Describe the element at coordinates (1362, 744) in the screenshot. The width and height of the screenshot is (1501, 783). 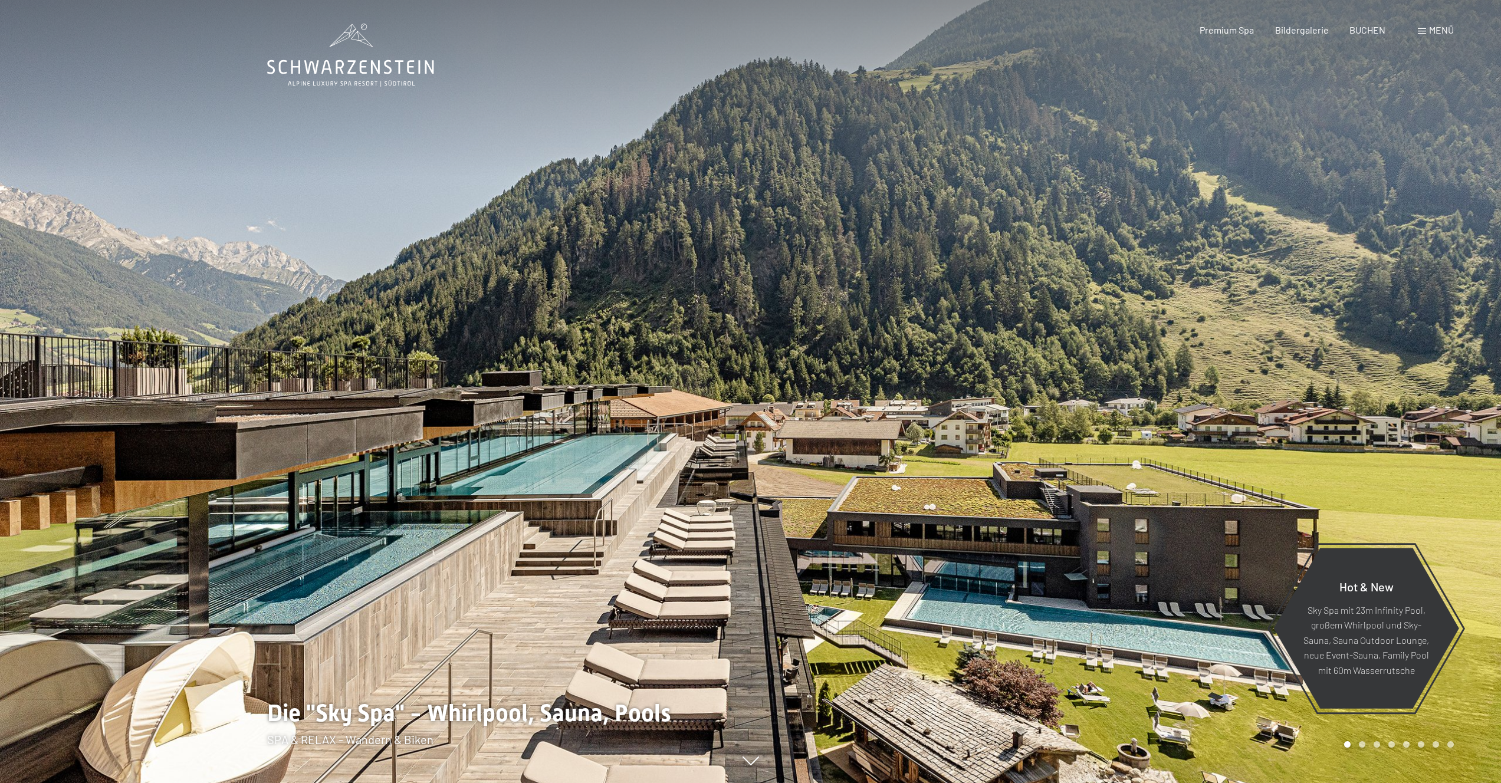
I see `div: Carousel Page 2` at that location.